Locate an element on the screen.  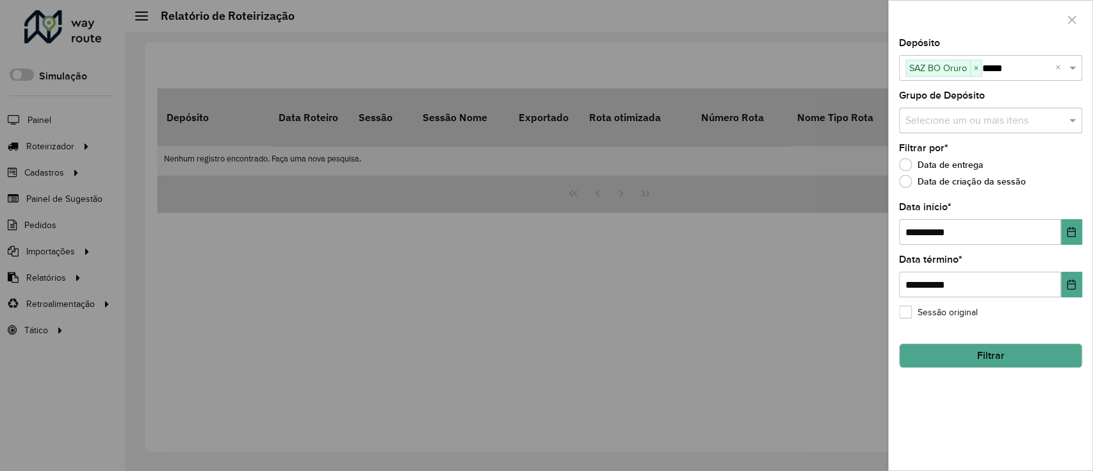
span: Clear all is located at coordinates (1061, 68).